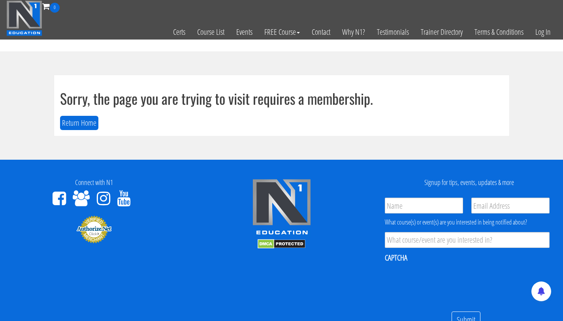 This screenshot has height=321, width=563. What do you see at coordinates (211, 32) in the screenshot?
I see `a: Course List` at bounding box center [211, 32].